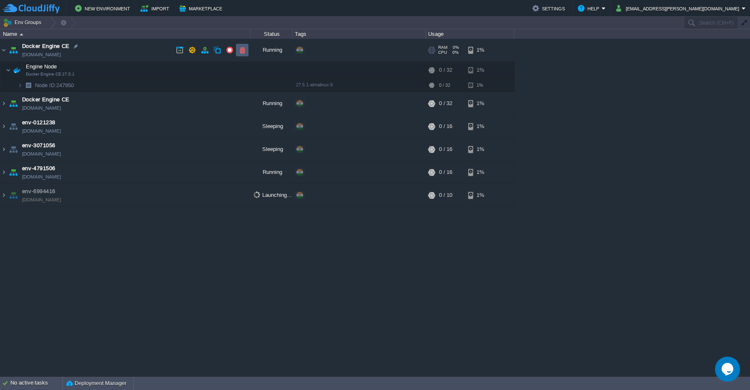 The height and width of the screenshot is (390, 750). What do you see at coordinates (104, 8) in the screenshot?
I see `button: New Environment` at bounding box center [104, 8].